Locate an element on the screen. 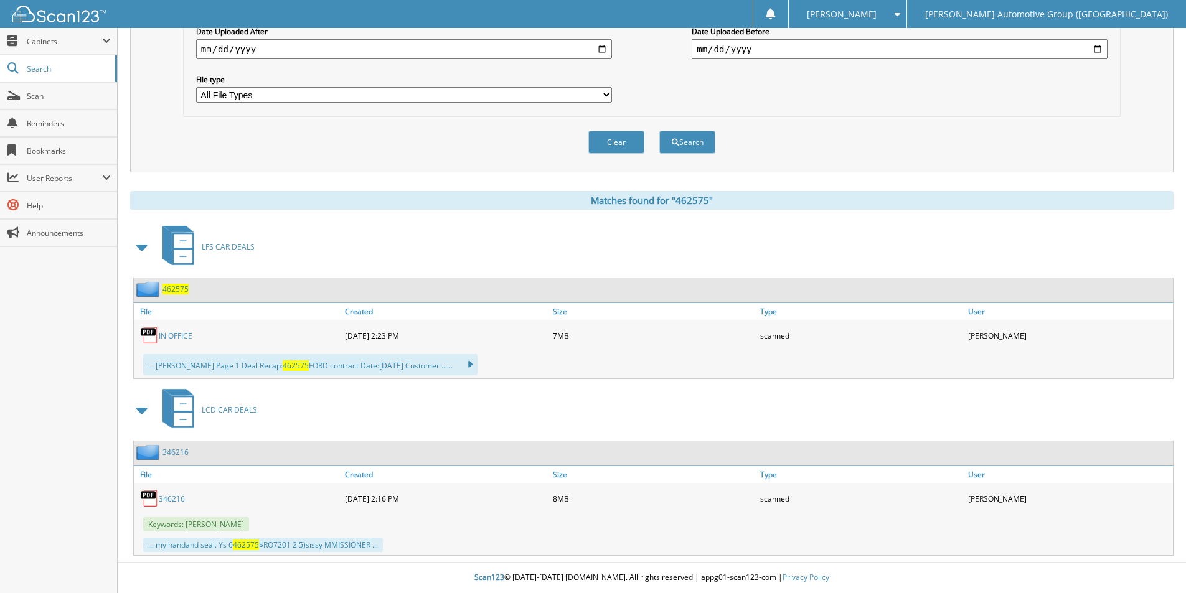 This screenshot has width=1186, height=593. span: Announcements is located at coordinates (68, 233).